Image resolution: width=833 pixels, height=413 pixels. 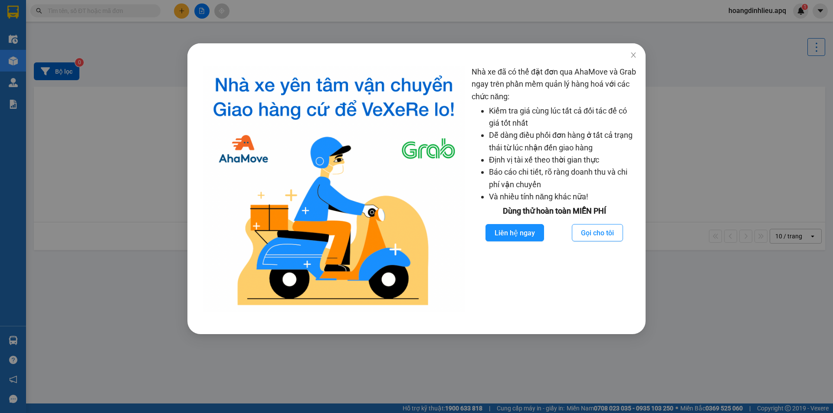 I want to click on li: Định vị tài xế theo thời gian thực, so click(x=563, y=160).